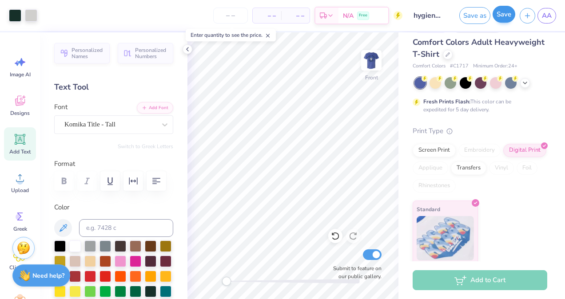 The height and width of the screenshot is (299, 565). What do you see at coordinates (145, 147) in the screenshot?
I see `button: Switch to Greek Letters` at bounding box center [145, 147].